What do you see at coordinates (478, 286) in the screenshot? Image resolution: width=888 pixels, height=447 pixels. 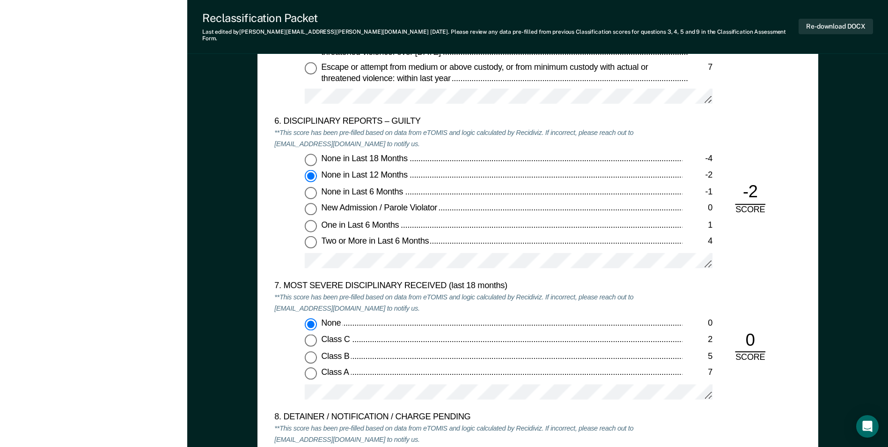 I see `div: 7. MOST SEVERE DISCIPLINARY RECEIVED (last 18 months)` at bounding box center [478, 286].